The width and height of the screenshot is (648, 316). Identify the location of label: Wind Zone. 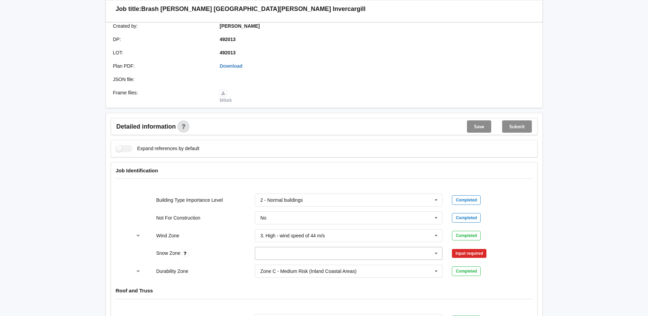
(168, 235).